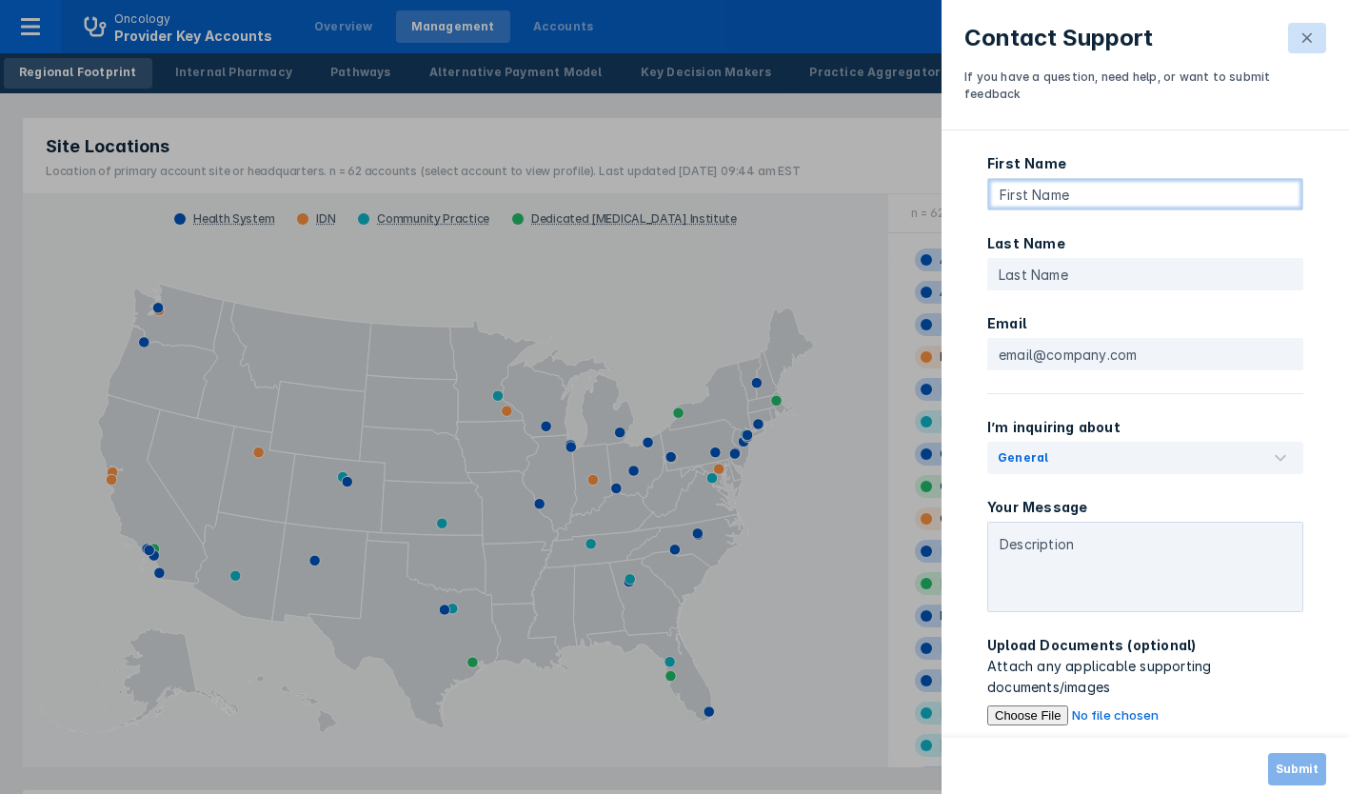  What do you see at coordinates (1054, 458) in the screenshot?
I see `input: General` at bounding box center [1054, 458].